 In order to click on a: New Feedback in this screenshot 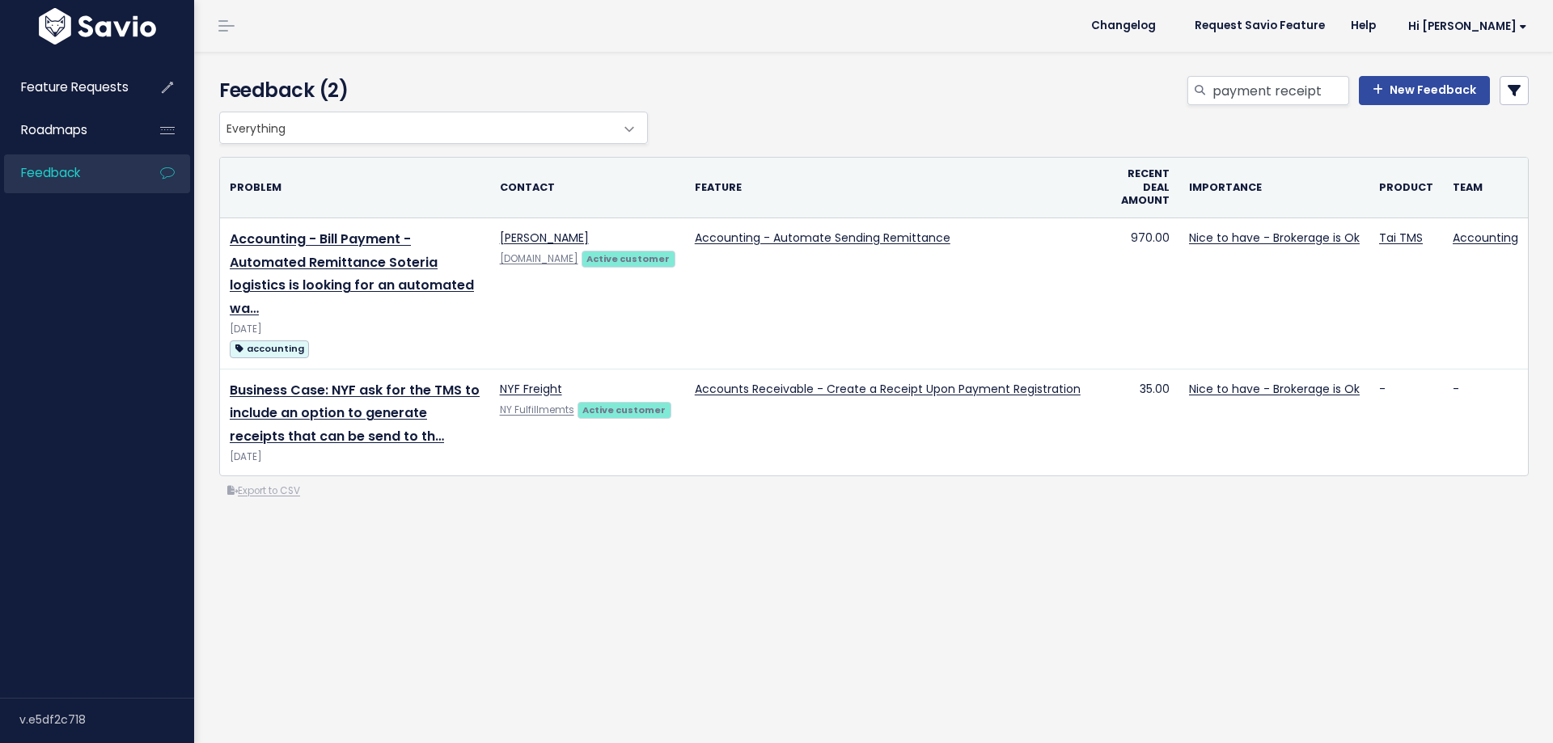, I will do `click(1424, 91)`.